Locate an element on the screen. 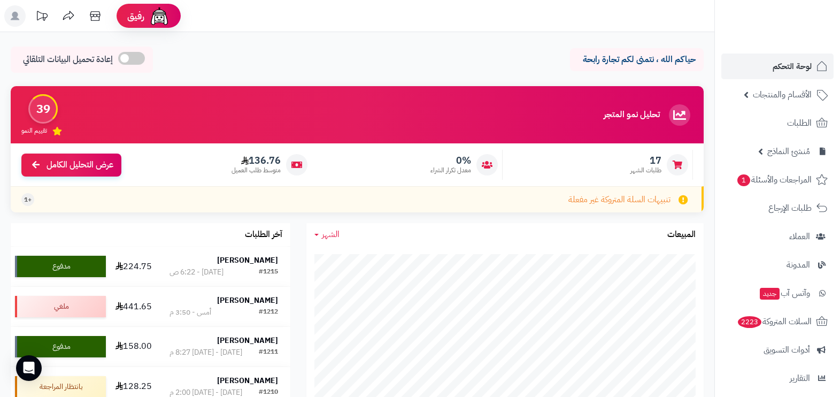  td: 441.65 is located at coordinates (134, 307).